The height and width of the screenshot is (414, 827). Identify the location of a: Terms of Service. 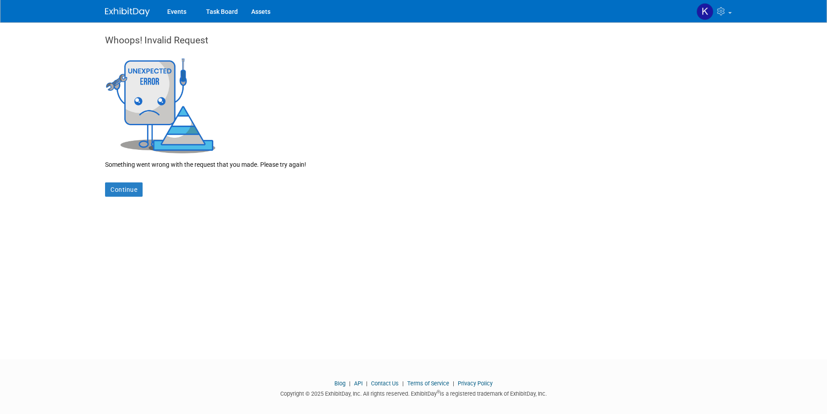
(428, 383).